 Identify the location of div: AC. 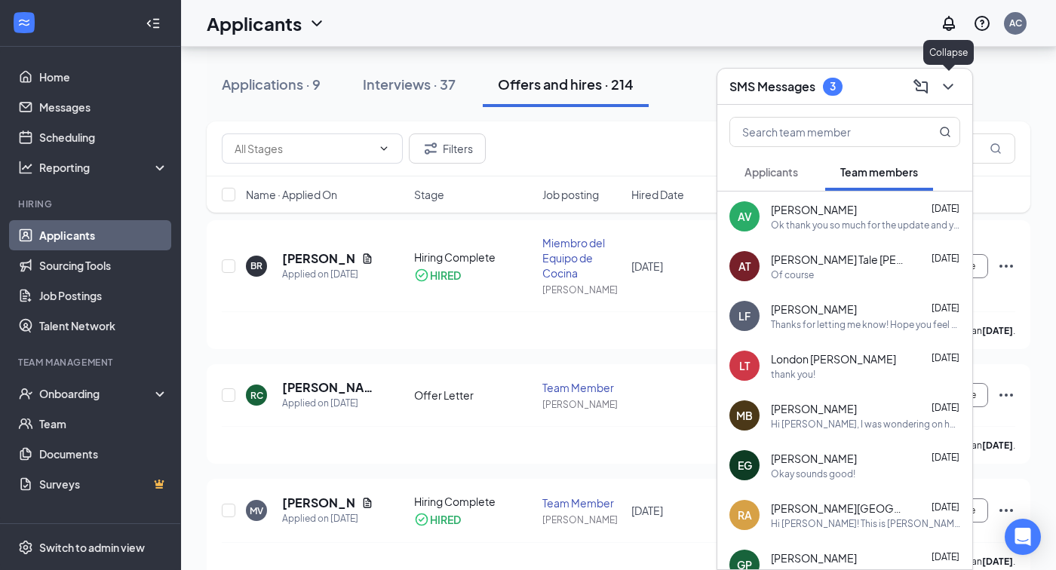
(1015, 23).